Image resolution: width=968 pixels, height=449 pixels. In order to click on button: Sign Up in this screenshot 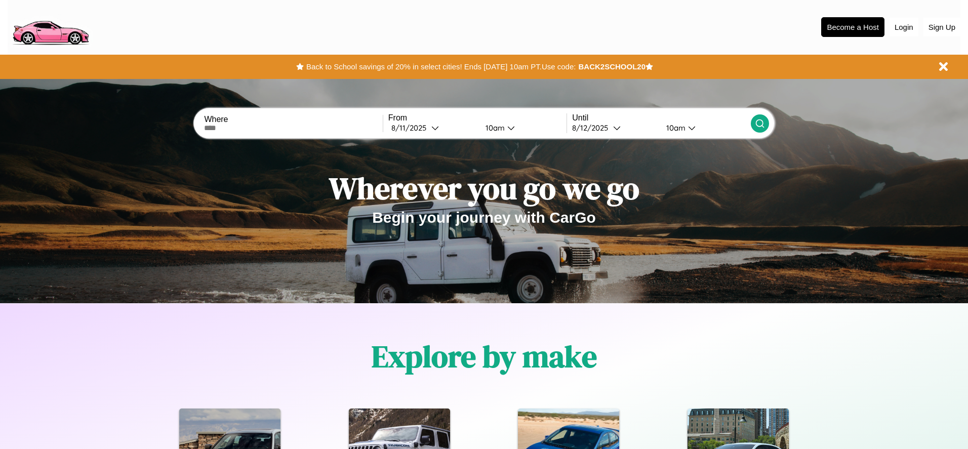, I will do `click(942, 27)`.